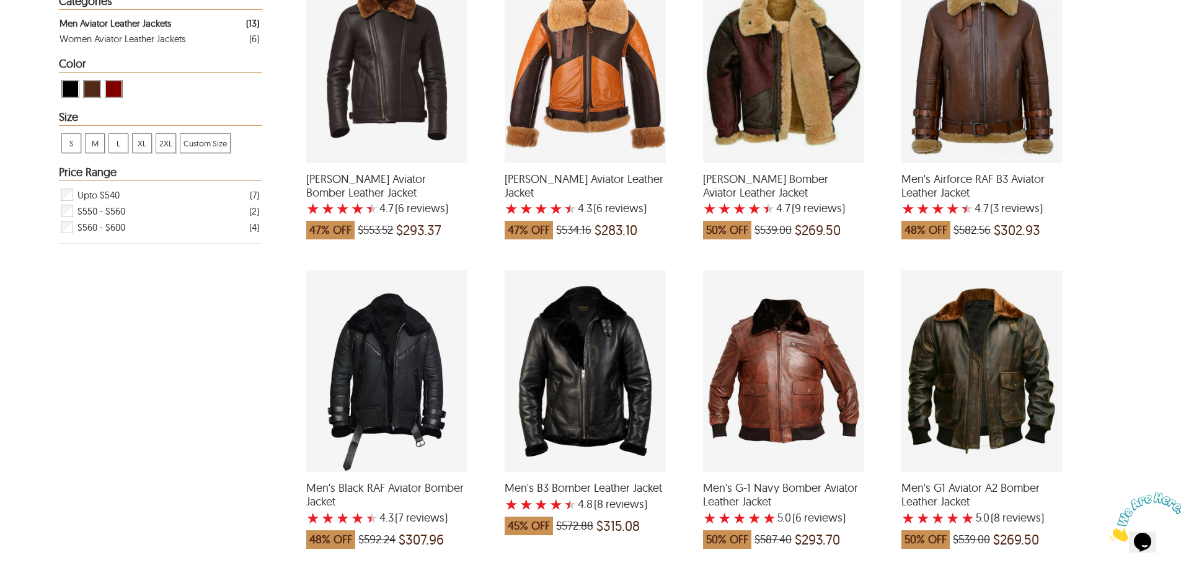  Describe the element at coordinates (796, 208) in the screenshot. I see `span: (9` at that location.